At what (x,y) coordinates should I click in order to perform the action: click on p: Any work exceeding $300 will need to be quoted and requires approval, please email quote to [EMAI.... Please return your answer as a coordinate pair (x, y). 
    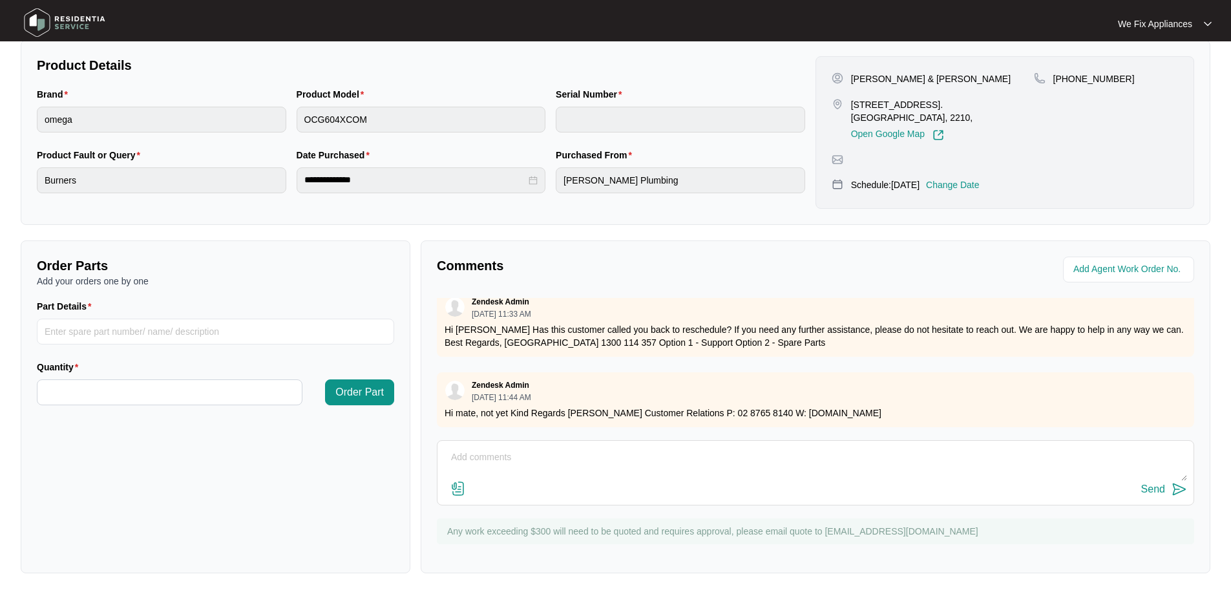
    Looking at the image, I should click on (817, 531).